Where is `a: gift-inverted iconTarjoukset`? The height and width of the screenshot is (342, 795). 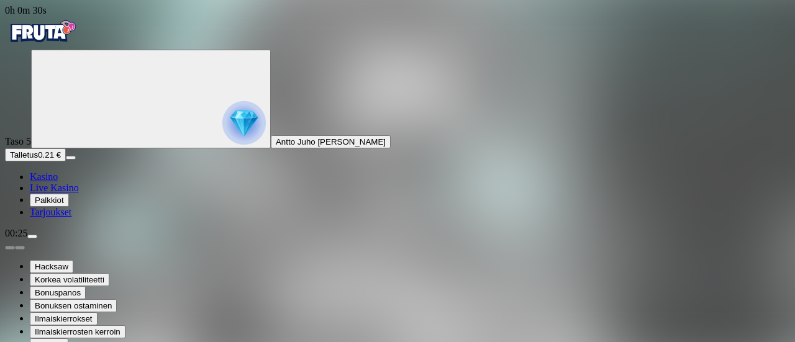 a: gift-inverted iconTarjoukset is located at coordinates (50, 212).